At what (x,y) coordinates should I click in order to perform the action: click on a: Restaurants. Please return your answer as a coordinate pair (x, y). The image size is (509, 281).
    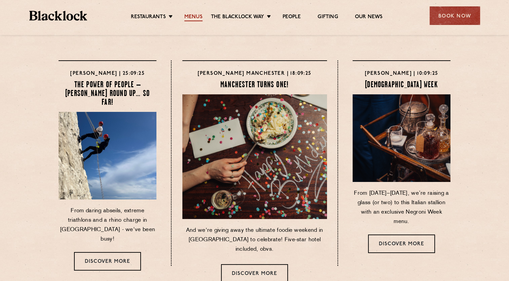
    Looking at the image, I should click on (148, 18).